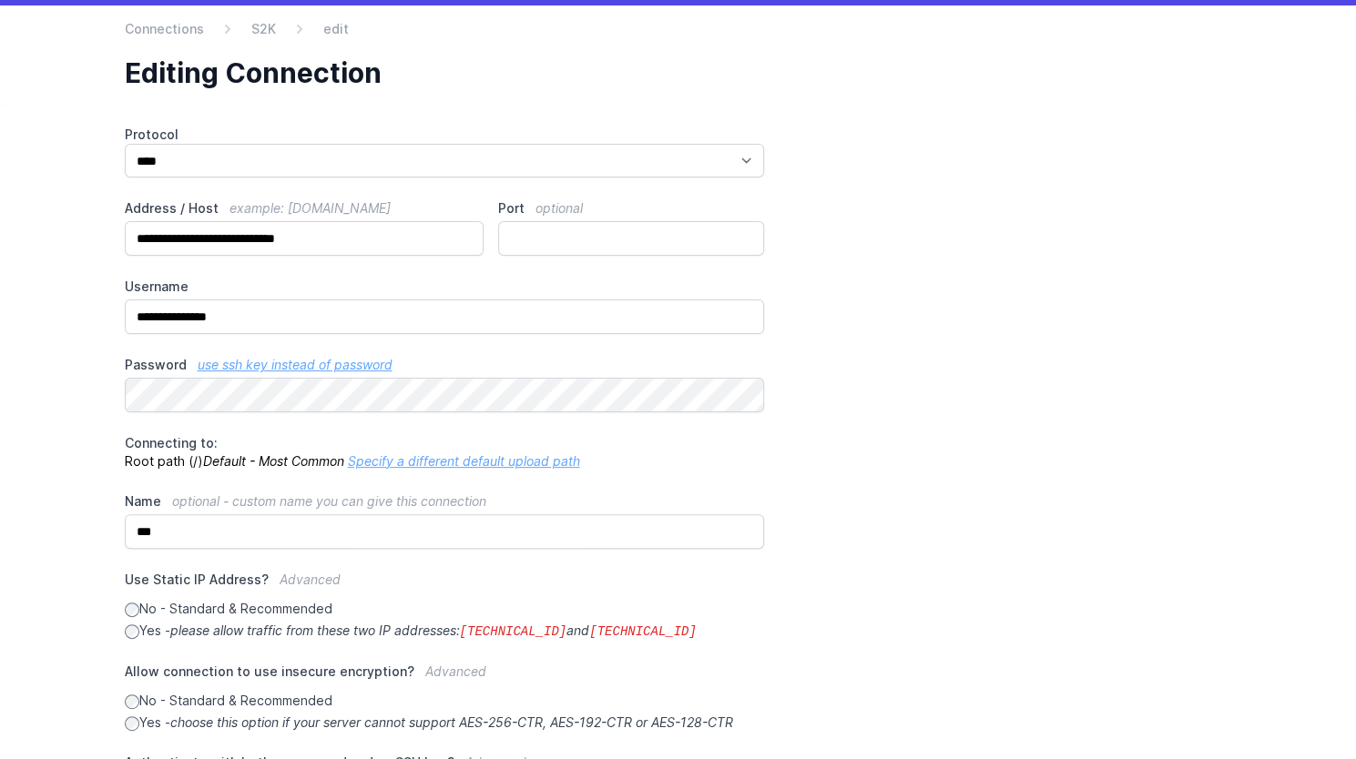 The width and height of the screenshot is (1356, 759). Describe the element at coordinates (631, 209) in the screenshot. I see `label: Port` at that location.